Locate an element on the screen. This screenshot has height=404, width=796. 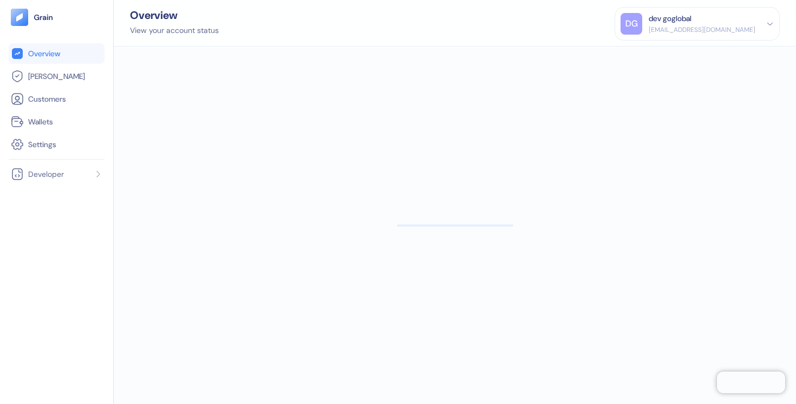
div: dev goglobal is located at coordinates (670, 18).